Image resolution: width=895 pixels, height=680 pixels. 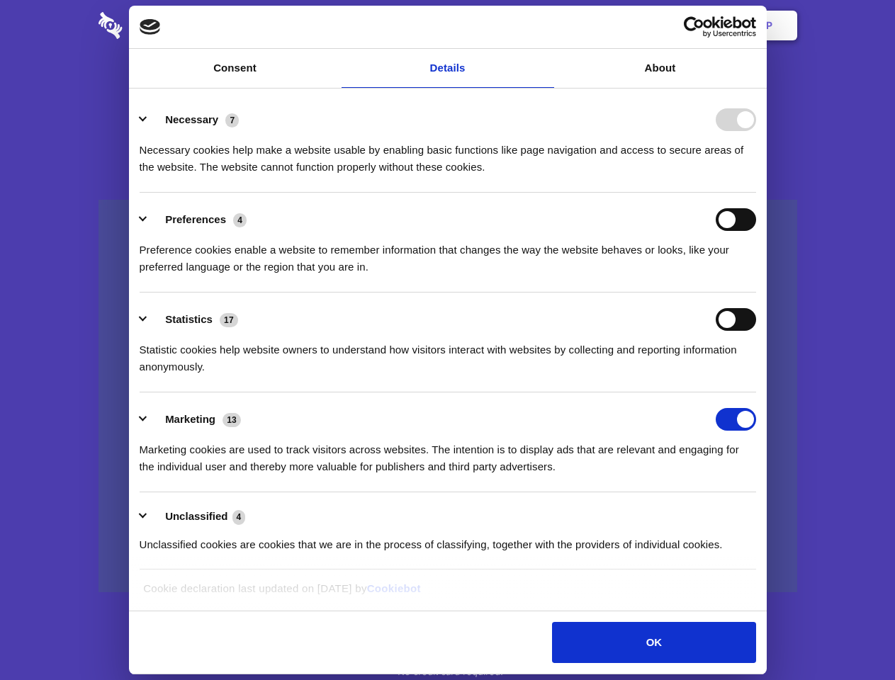 I want to click on img: logo, so click(x=150, y=27).